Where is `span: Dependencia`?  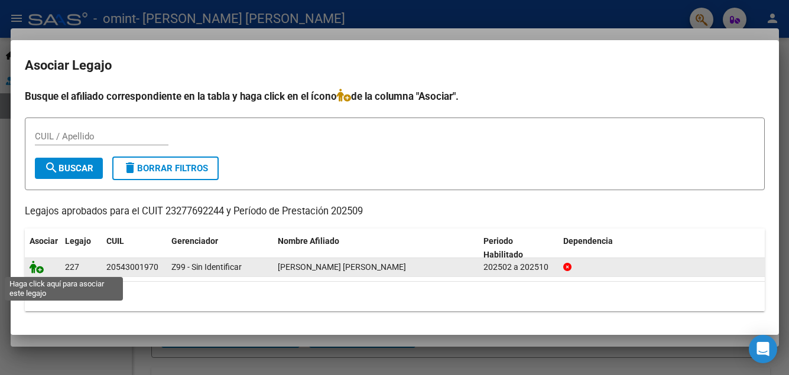
span: Dependencia is located at coordinates (588, 241).